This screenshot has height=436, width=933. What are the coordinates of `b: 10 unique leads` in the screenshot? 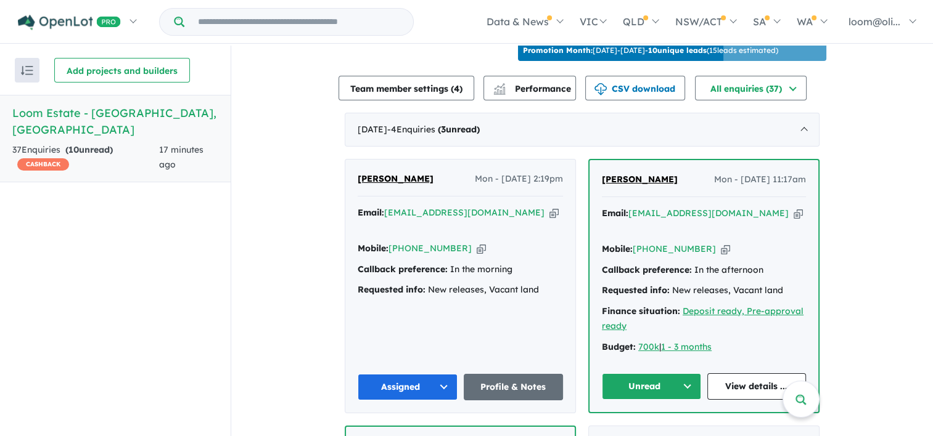 It's located at (677, 50).